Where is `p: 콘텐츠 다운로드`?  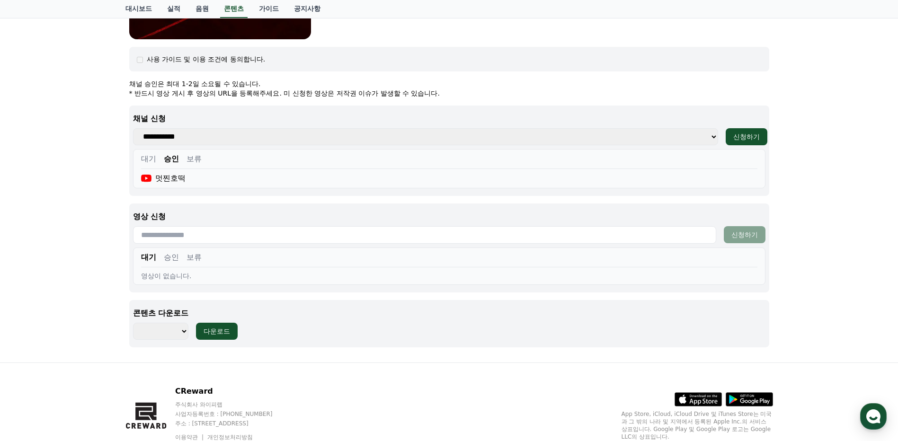 p: 콘텐츠 다운로드 is located at coordinates (449, 313).